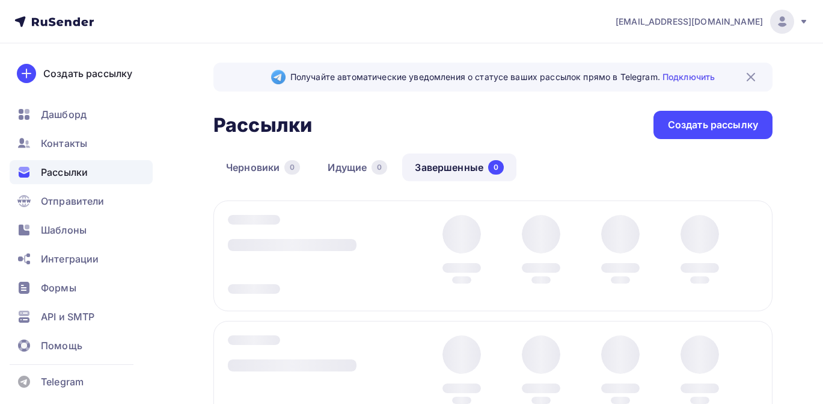 This screenshot has height=404, width=823. I want to click on a: Формы, so click(81, 287).